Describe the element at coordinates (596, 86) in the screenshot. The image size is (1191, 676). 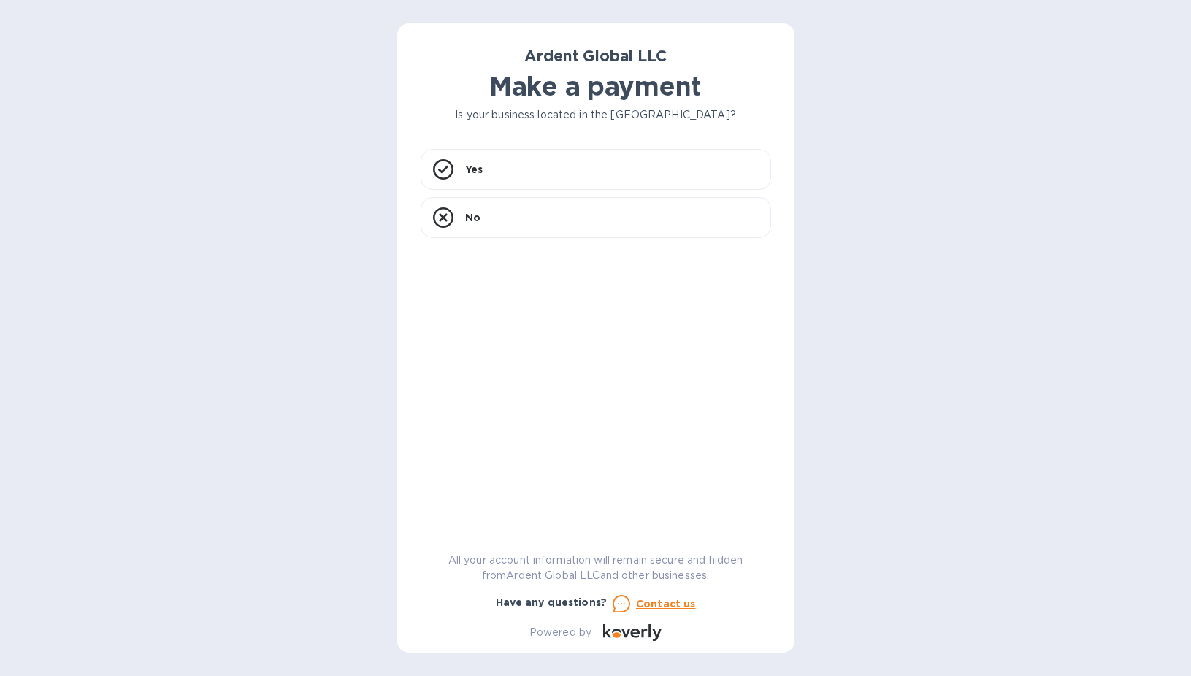
I see `h1: Make a payment` at that location.